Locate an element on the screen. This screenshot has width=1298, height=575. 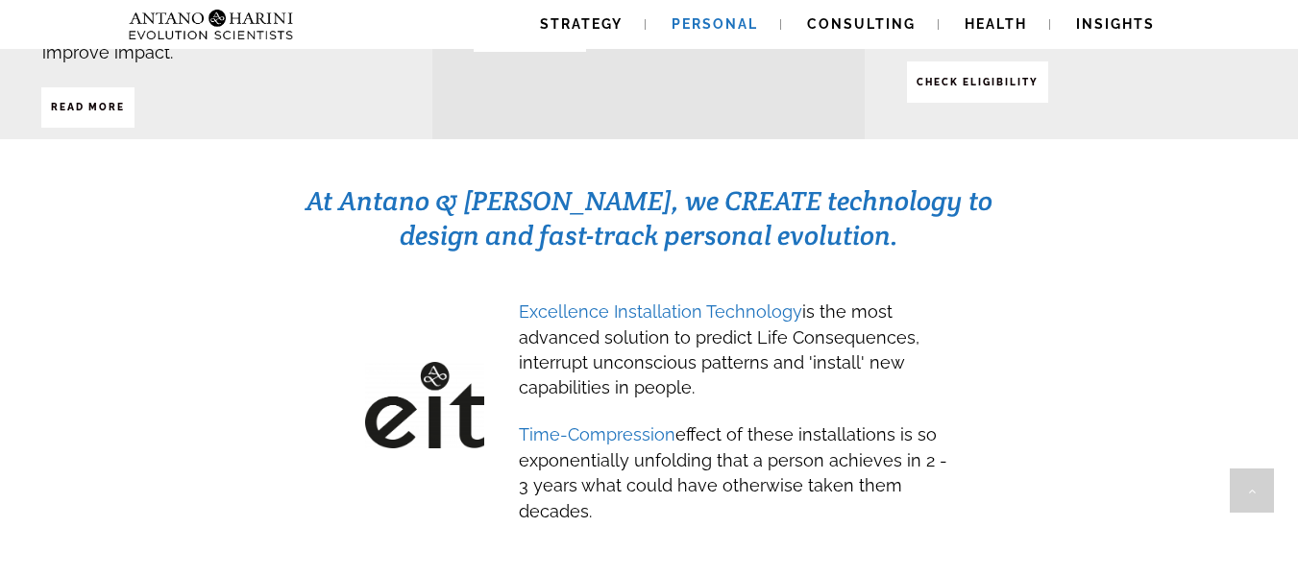
span: Excellence Installation Technology is located at coordinates (660, 311).